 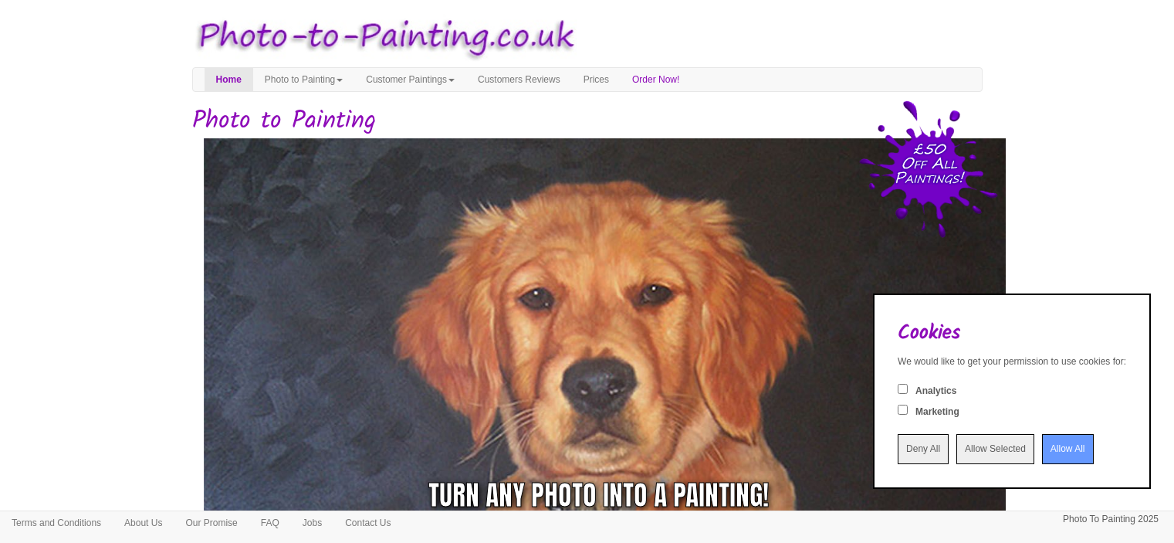 What do you see at coordinates (303, 79) in the screenshot?
I see `a: Photo to Painting` at bounding box center [303, 79].